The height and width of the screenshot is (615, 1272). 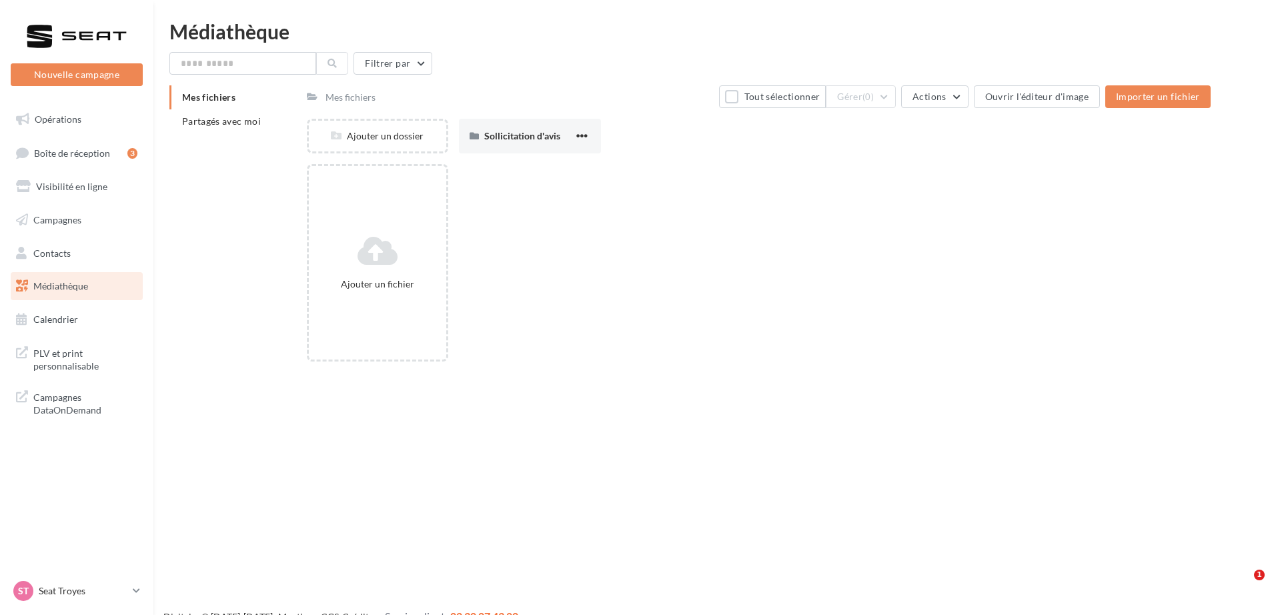 I want to click on span: Campagnes DataOnDemand, so click(x=85, y=402).